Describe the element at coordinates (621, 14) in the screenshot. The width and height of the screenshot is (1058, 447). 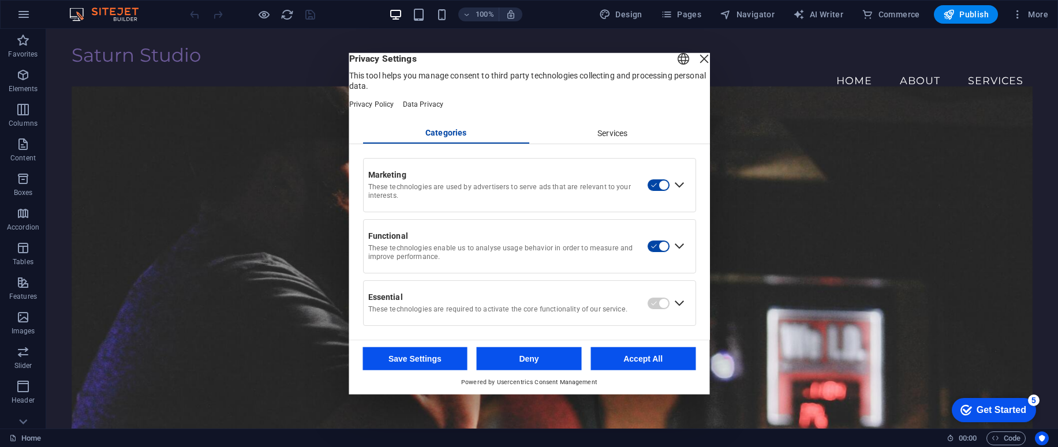
I see `div: Design (Ctrl+Alt+Y)` at that location.